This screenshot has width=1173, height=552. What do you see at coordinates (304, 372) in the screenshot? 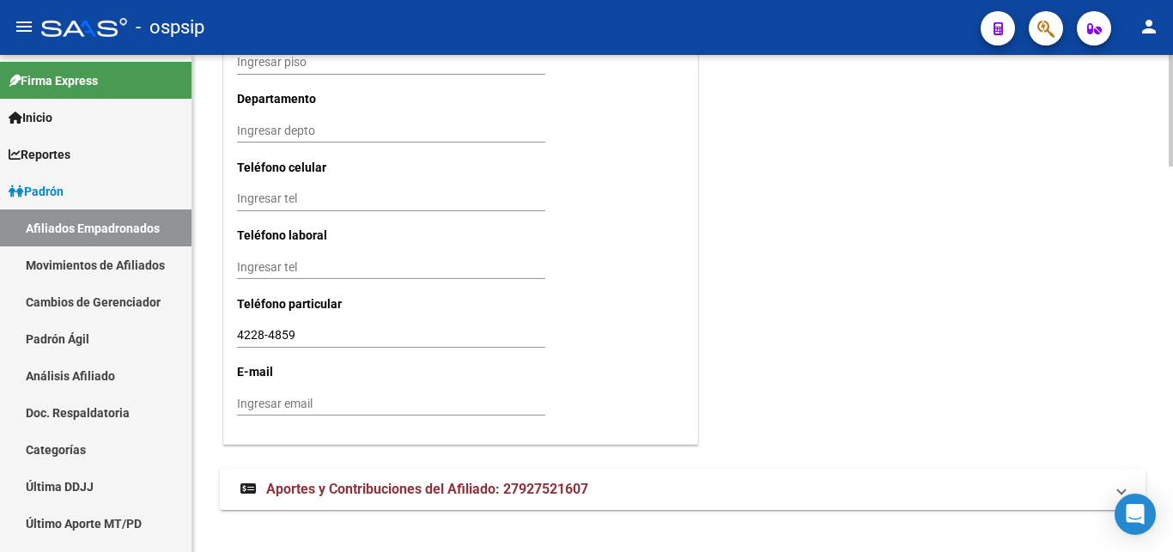
I see `p: E-mail` at bounding box center [304, 372].